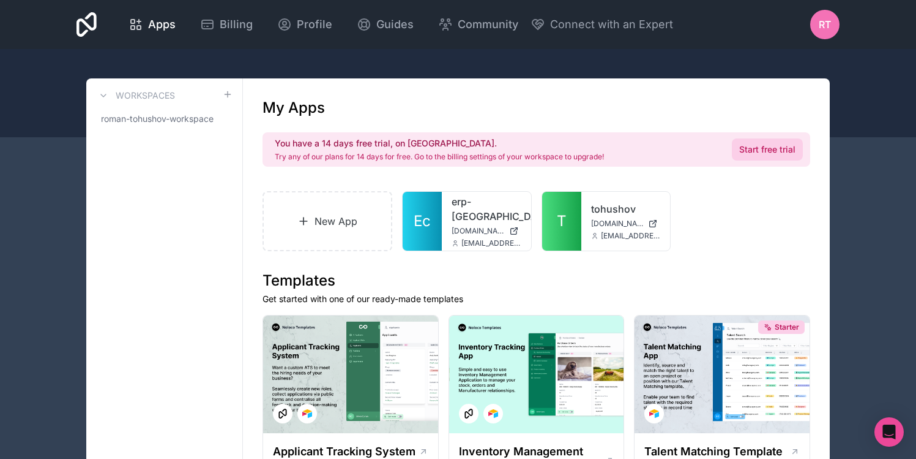  I want to click on p: Try any of our plans for 14 days for free. Go to the billing settings of your workspace to upgrade!, so click(440, 157).